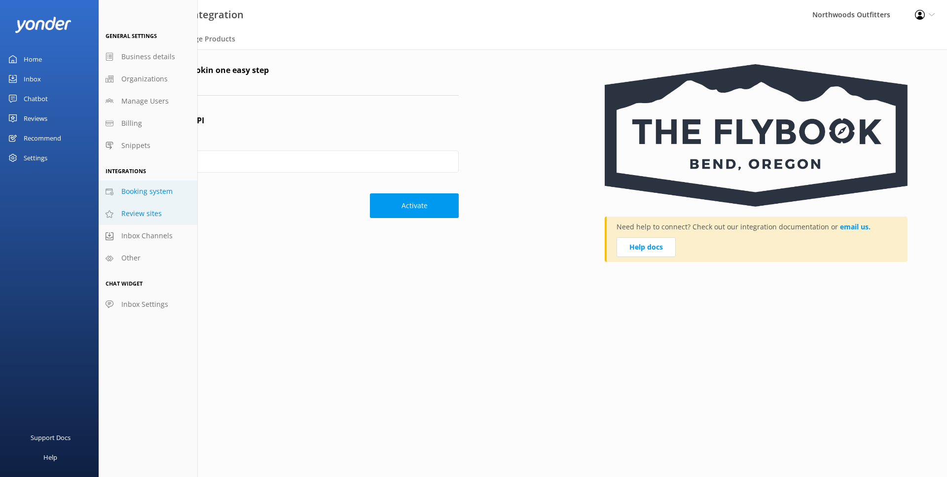  What do you see at coordinates (43, 25) in the screenshot?
I see `img: yonder-white-logo.png` at bounding box center [43, 25].